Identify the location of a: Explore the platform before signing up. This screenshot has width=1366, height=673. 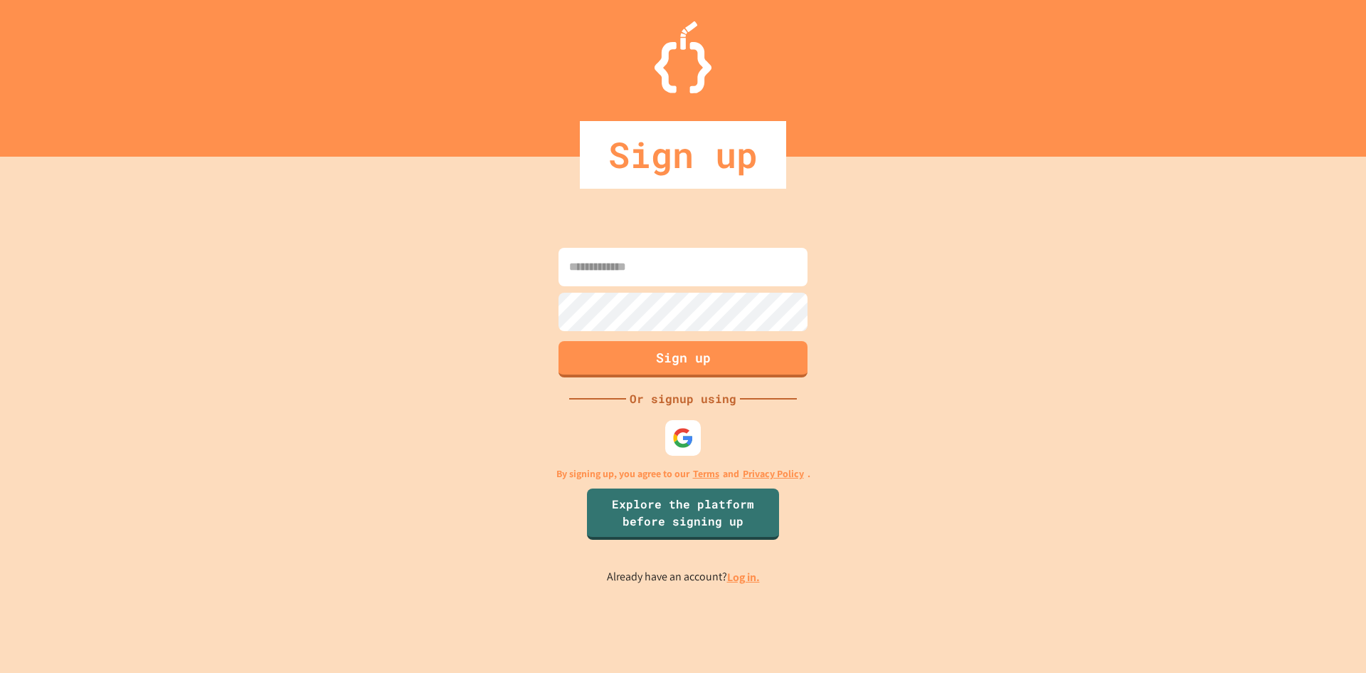
(683, 514).